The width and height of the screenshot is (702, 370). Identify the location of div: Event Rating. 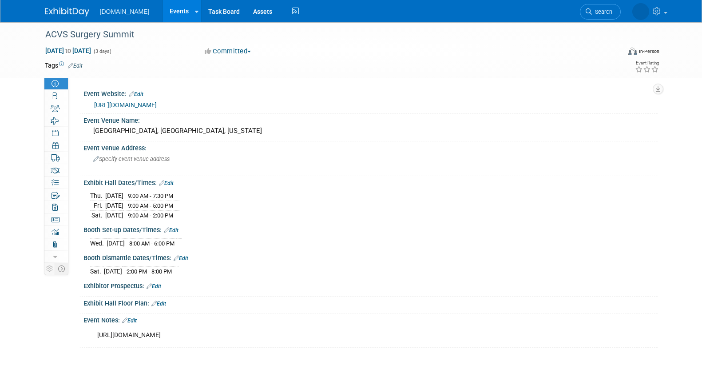
(647, 63).